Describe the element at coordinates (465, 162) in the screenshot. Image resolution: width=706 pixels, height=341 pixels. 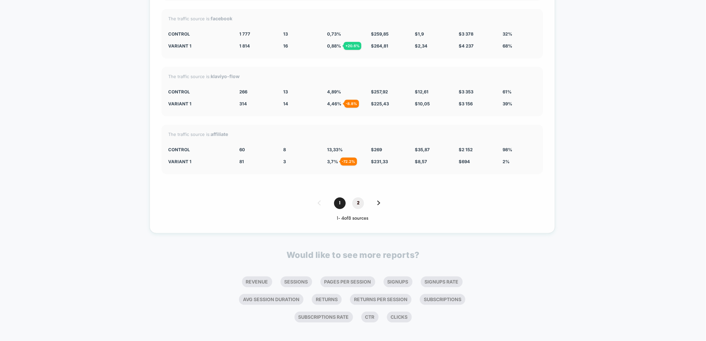
I see `span: $ 694` at that location.